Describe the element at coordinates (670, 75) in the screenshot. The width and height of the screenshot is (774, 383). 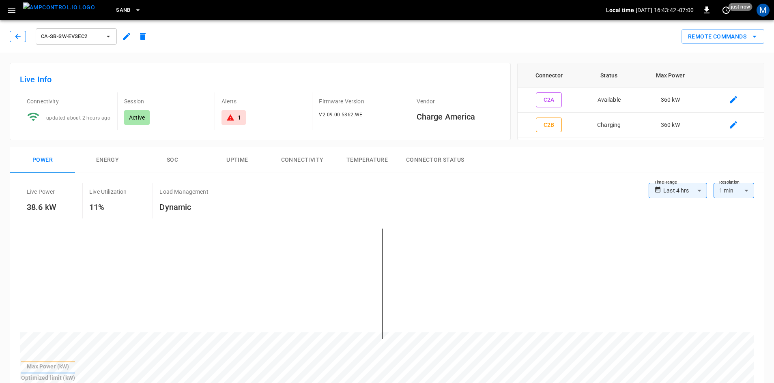
I see `th: Max Power` at that location.